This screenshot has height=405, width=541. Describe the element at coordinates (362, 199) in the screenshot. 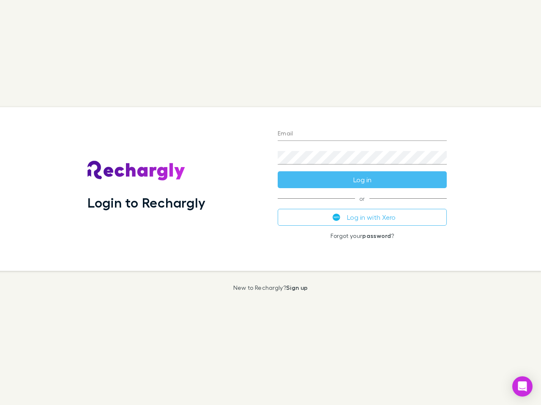

I see `span: or` at that location.